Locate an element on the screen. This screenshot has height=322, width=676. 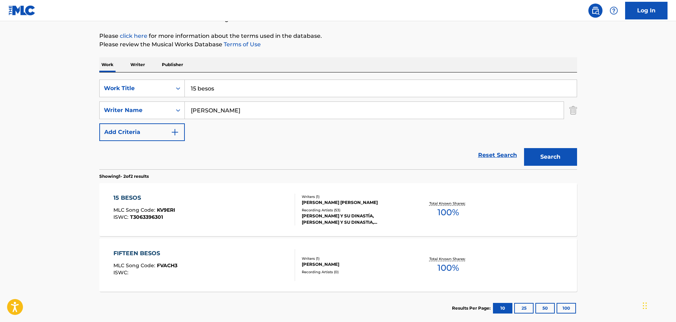
a: Reset Search is located at coordinates (498, 155).